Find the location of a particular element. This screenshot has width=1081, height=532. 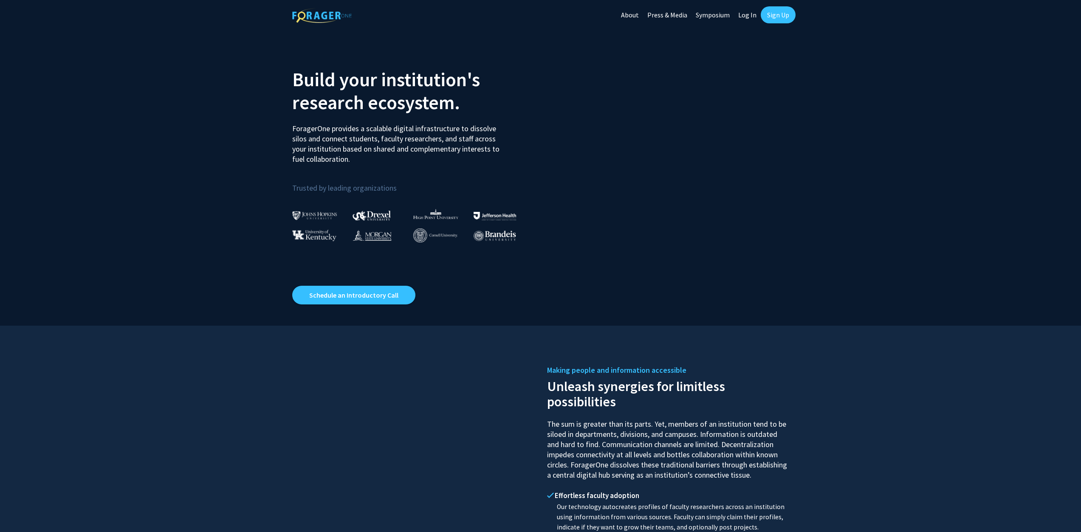

img: ForagerOne Logo is located at coordinates (322, 15).